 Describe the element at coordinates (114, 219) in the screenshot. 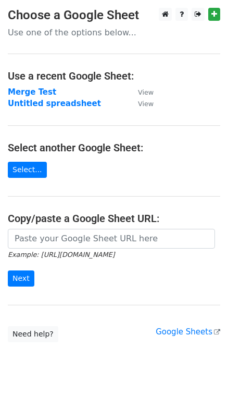

I see `h4: Copy/paste a Google Sheet URL:` at that location.